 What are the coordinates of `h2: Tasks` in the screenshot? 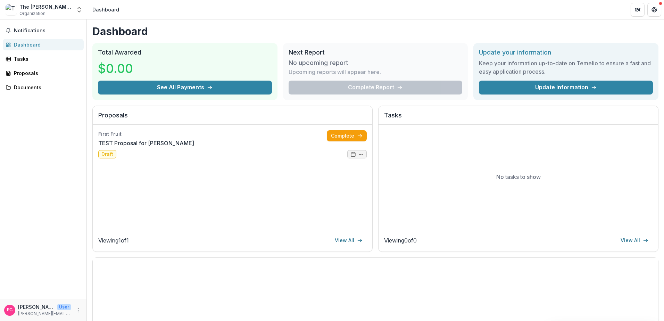 It's located at (518, 118).